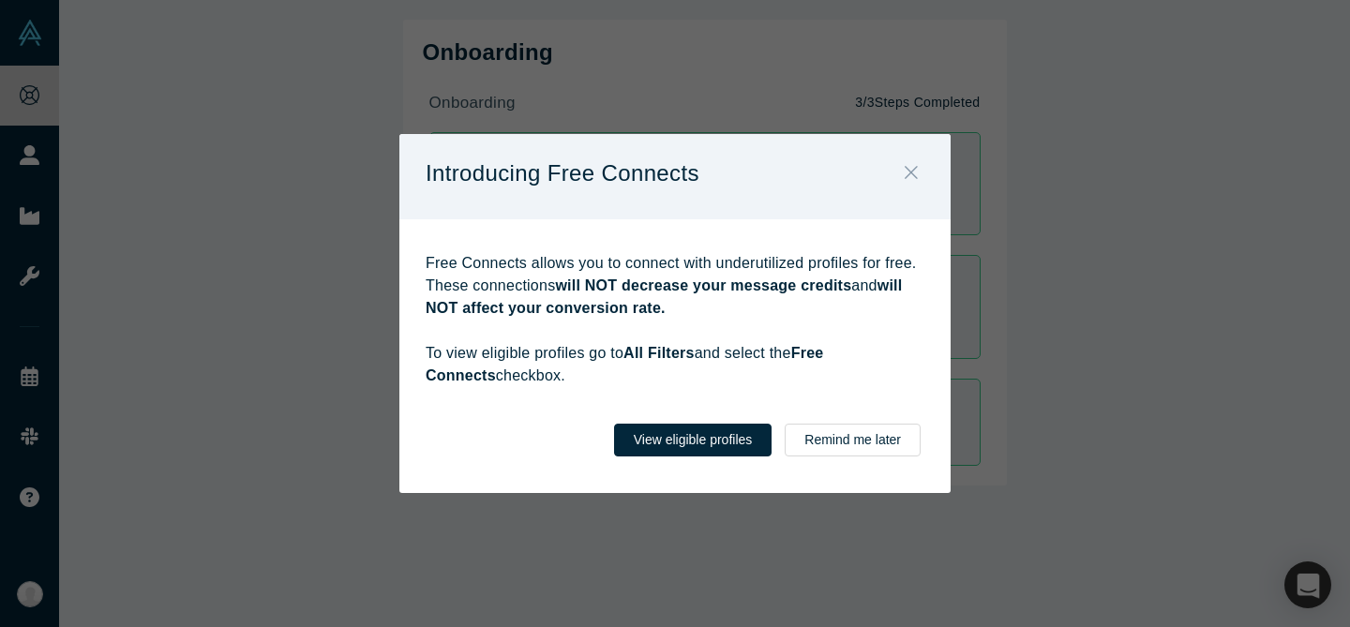  What do you see at coordinates (852, 440) in the screenshot?
I see `button: Remind me later` at bounding box center [852, 440].